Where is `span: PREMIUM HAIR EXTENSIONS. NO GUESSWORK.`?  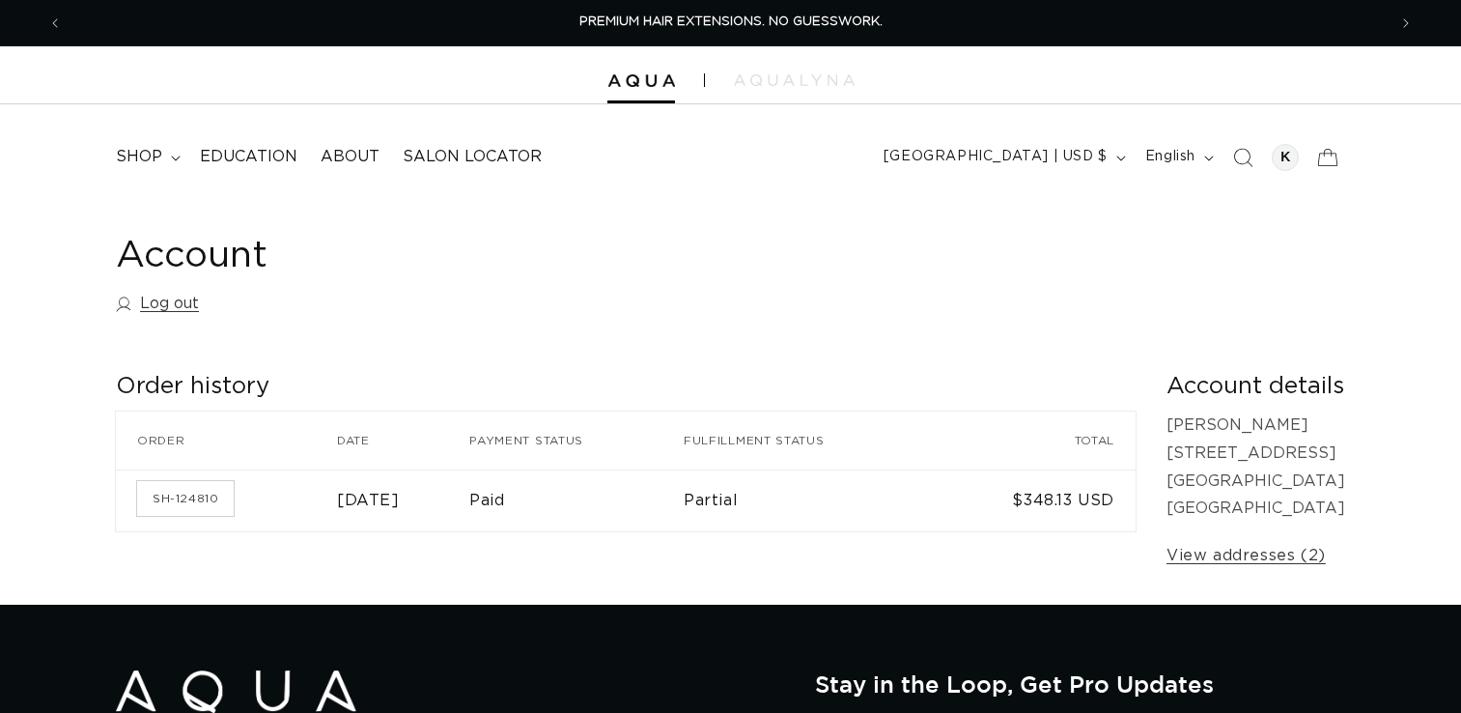
span: PREMIUM HAIR EXTENSIONS. NO GUESSWORK. is located at coordinates (731, 21).